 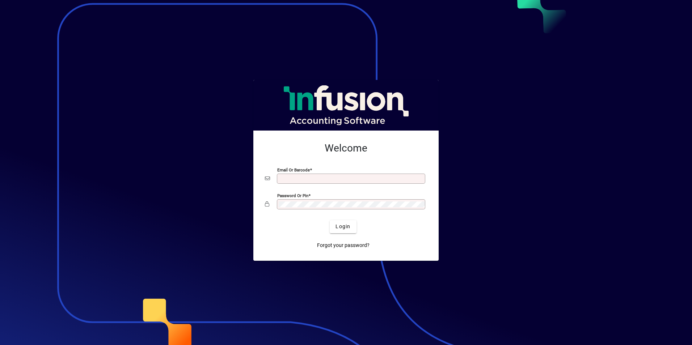 I want to click on h2: Welcome, so click(x=346, y=148).